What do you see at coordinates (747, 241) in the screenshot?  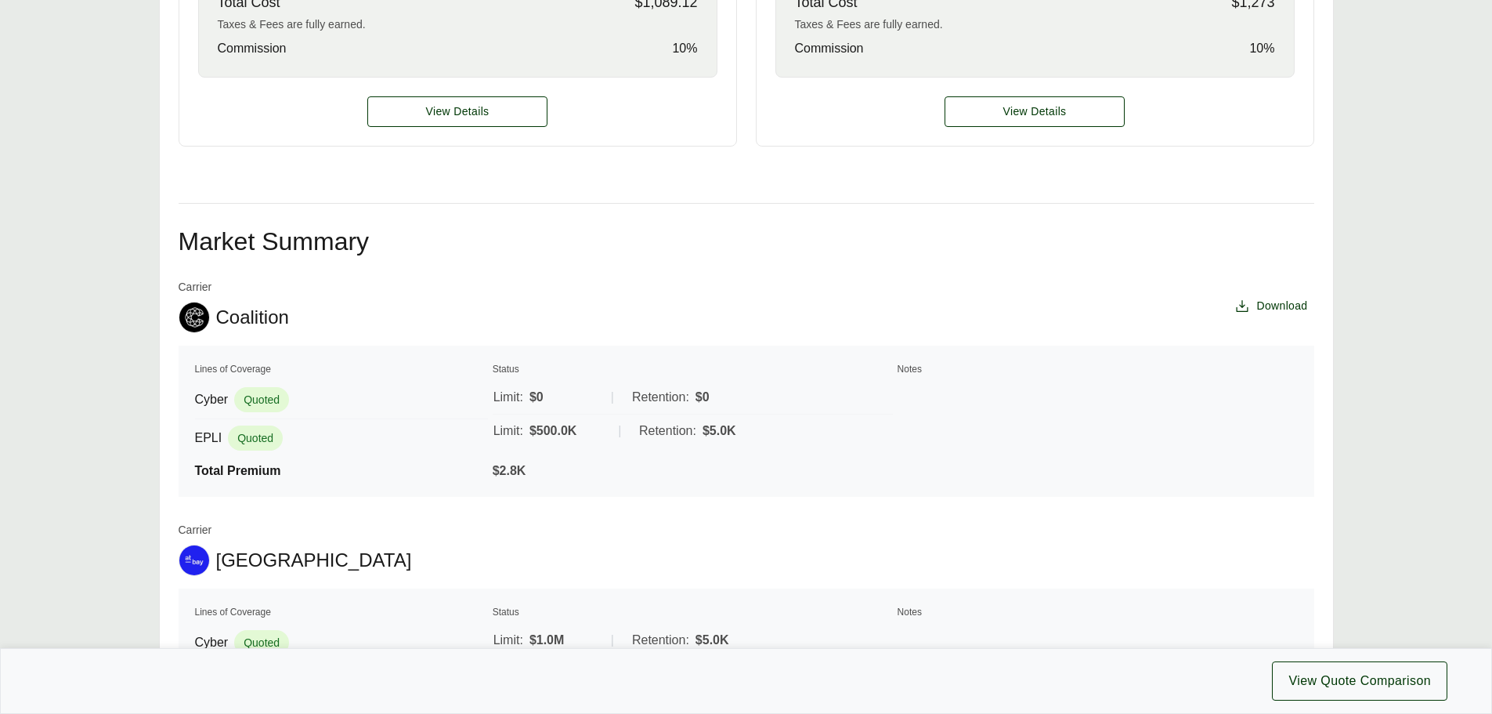 I see `h2: Market Summary` at bounding box center [747, 241].